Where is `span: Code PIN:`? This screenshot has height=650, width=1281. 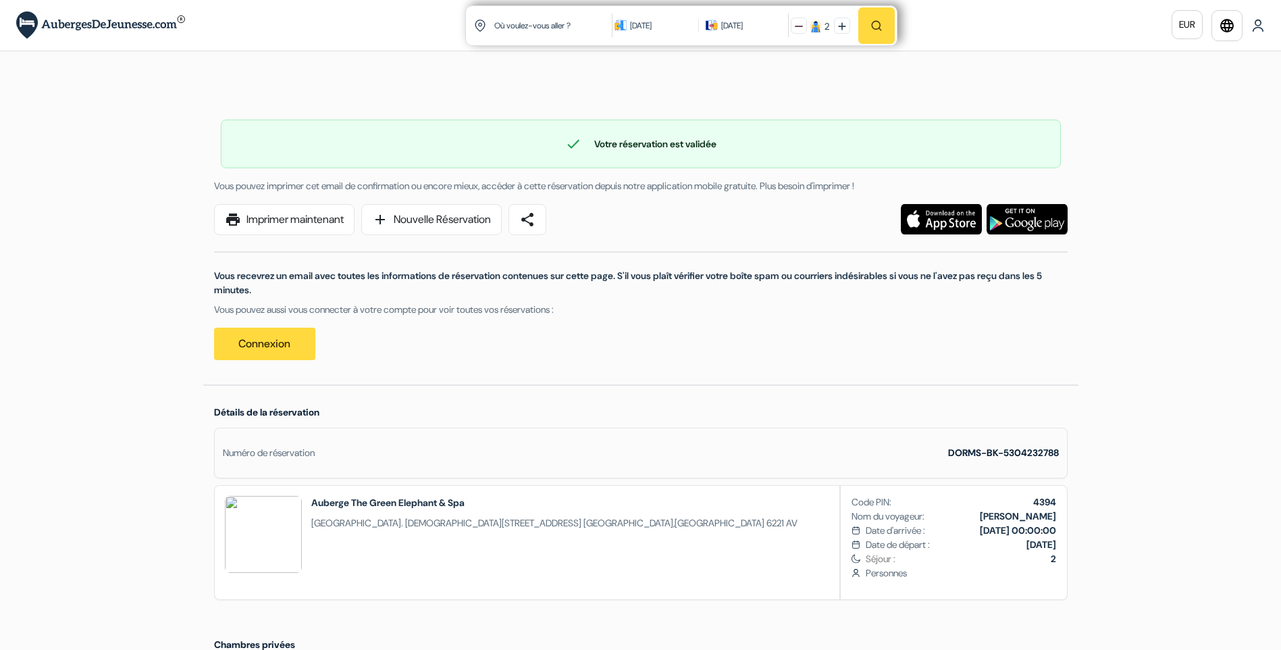 span: Code PIN: is located at coordinates (871, 502).